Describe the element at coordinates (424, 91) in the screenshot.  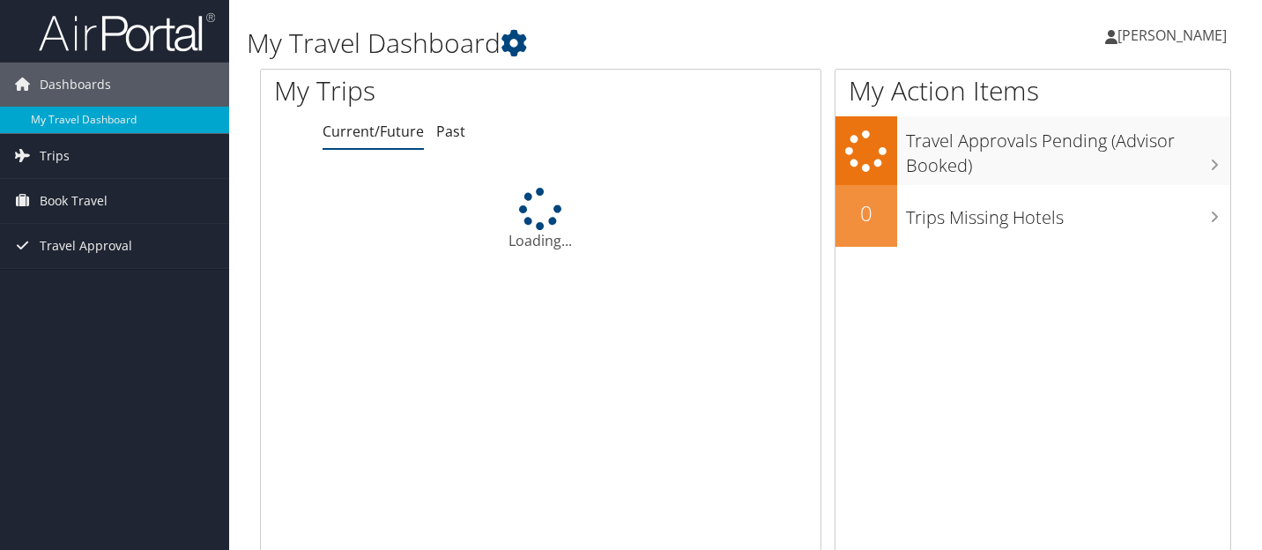
I see `h1: My Trips` at that location.